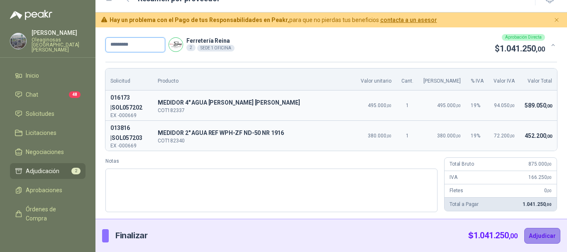  What do you see at coordinates (504, 105) in the screenshot?
I see `span: 94.050` at bounding box center [504, 105].